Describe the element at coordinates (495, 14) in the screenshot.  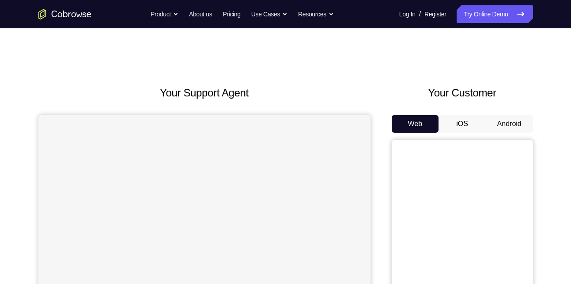
I see `a: Try Online Demo` at that location.